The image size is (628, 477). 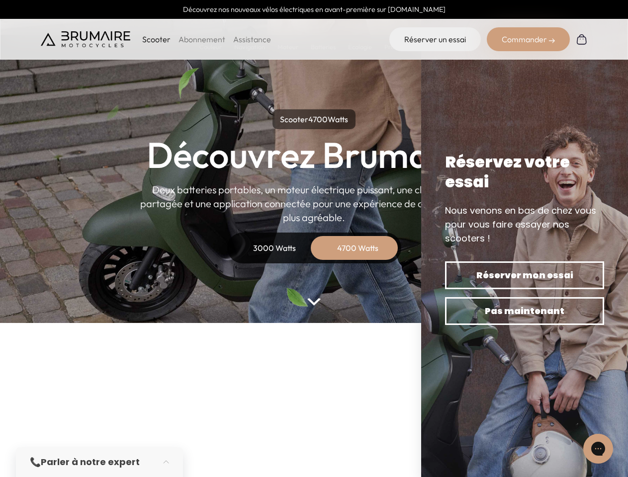 I want to click on p: Scooter, so click(x=156, y=39).